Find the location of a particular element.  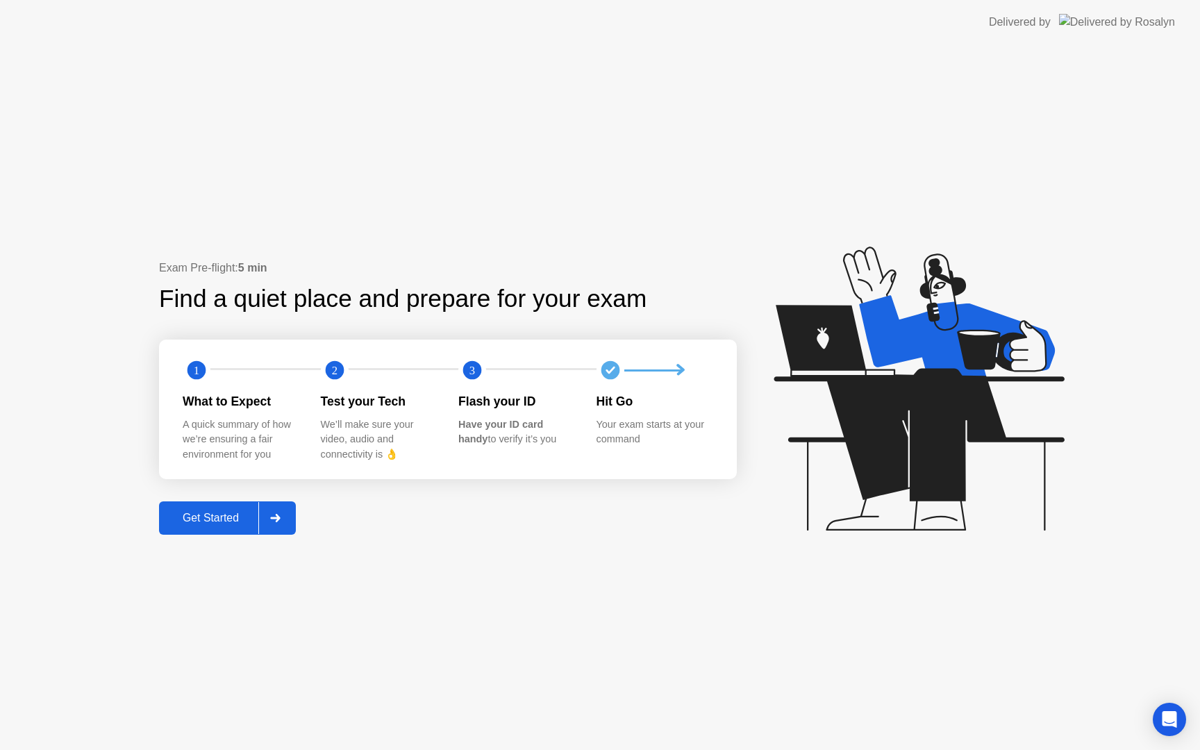

div: Get Started is located at coordinates (210, 518).